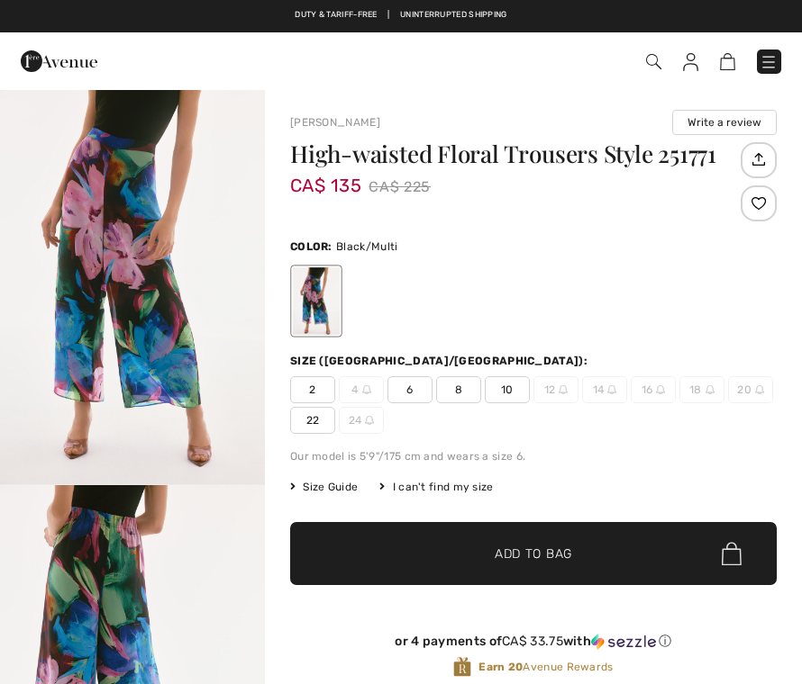 The width and height of the screenshot is (802, 684). What do you see at coordinates (727, 61) in the screenshot?
I see `img: Shopping Bag` at bounding box center [727, 61].